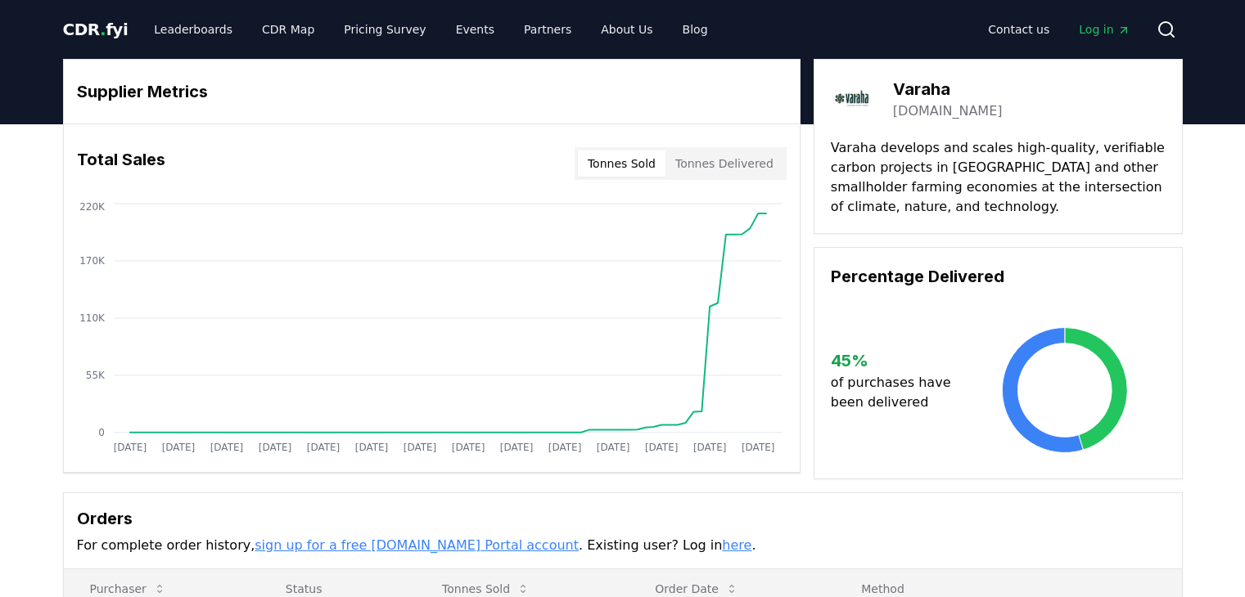  Describe the element at coordinates (853, 99) in the screenshot. I see `img: Varaha-logo` at that location.